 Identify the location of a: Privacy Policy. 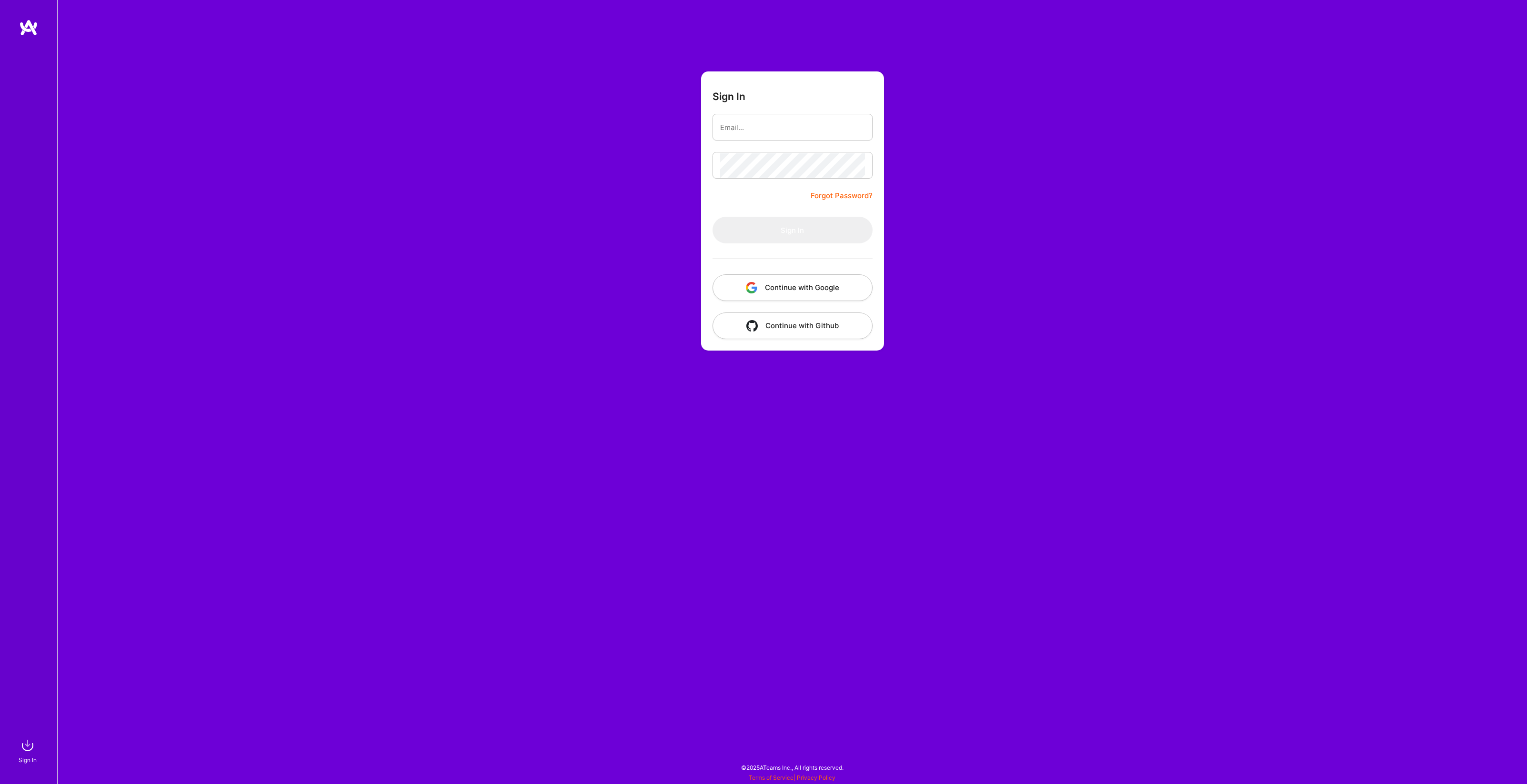
(816, 777).